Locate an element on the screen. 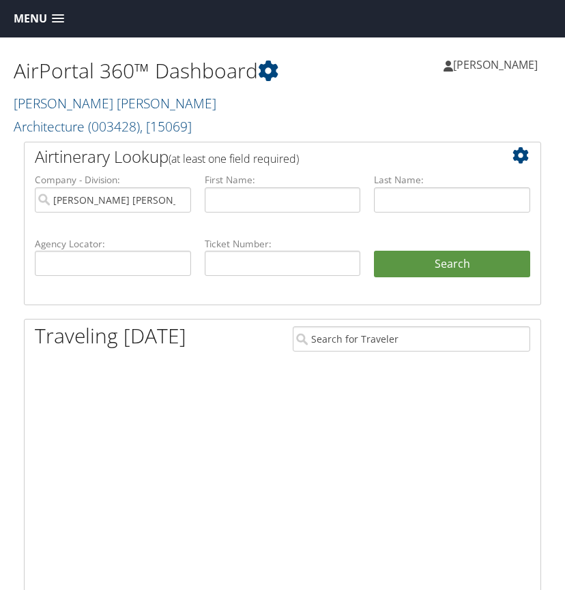 The height and width of the screenshot is (590, 565). button: Search is located at coordinates (451, 265).